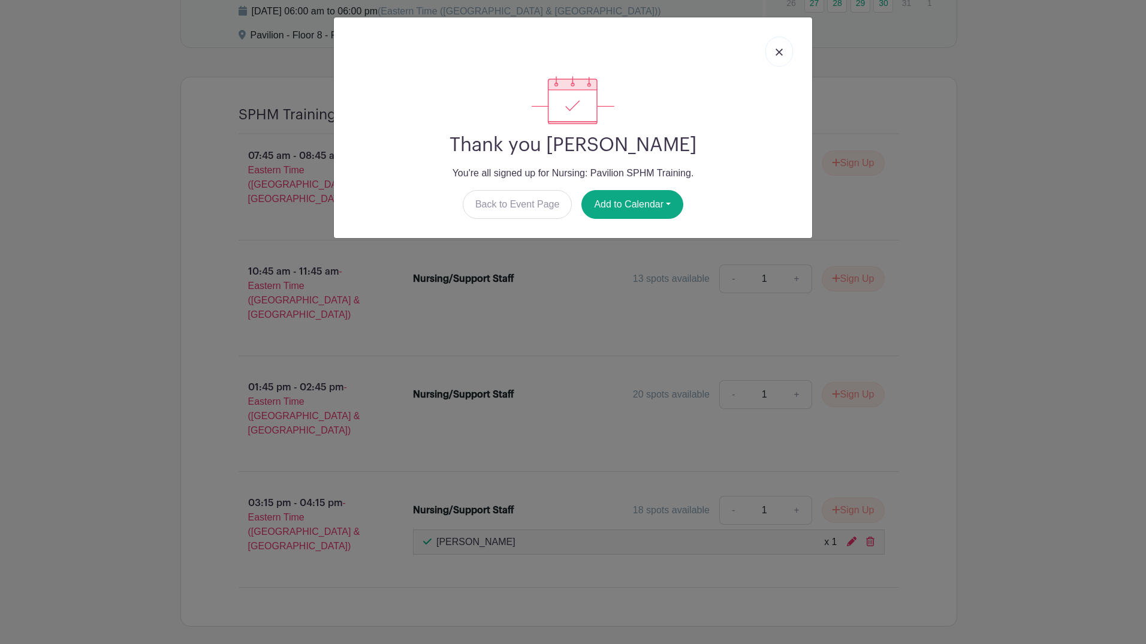  What do you see at coordinates (573, 100) in the screenshot?
I see `img: signup_complete-c468d5dda3e2740ee63a24cb0ba0d3ce5d8a4ecd24259e683200fb1569d990c8.svg` at bounding box center [573, 100].